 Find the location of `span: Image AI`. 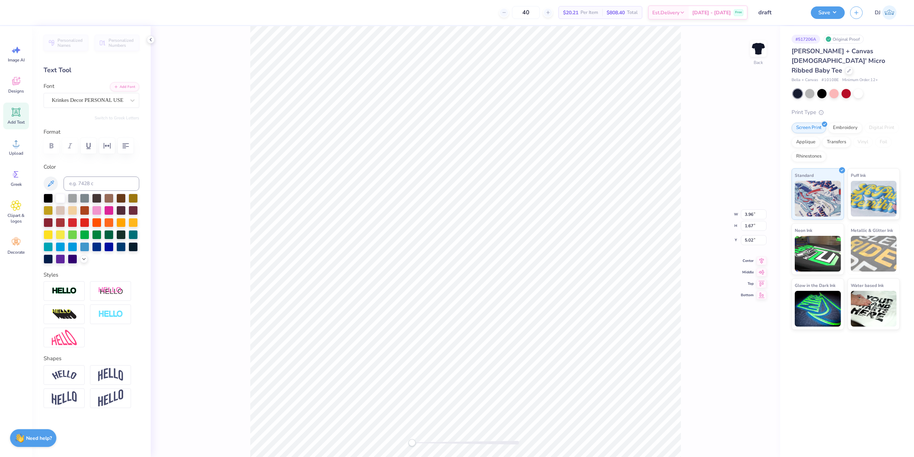

span: Image AI is located at coordinates (16, 60).